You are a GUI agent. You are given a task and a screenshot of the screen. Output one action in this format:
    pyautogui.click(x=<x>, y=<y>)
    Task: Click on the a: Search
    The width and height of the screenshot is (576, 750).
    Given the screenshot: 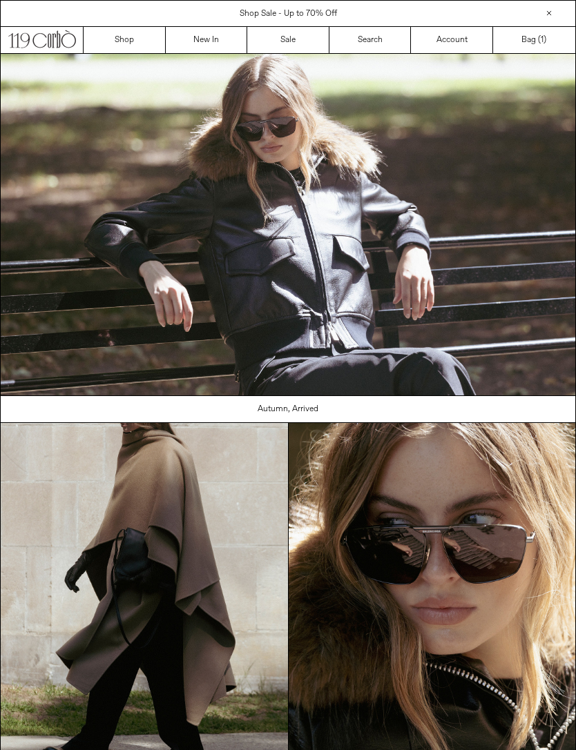 What is the action you would take?
    pyautogui.click(x=370, y=40)
    